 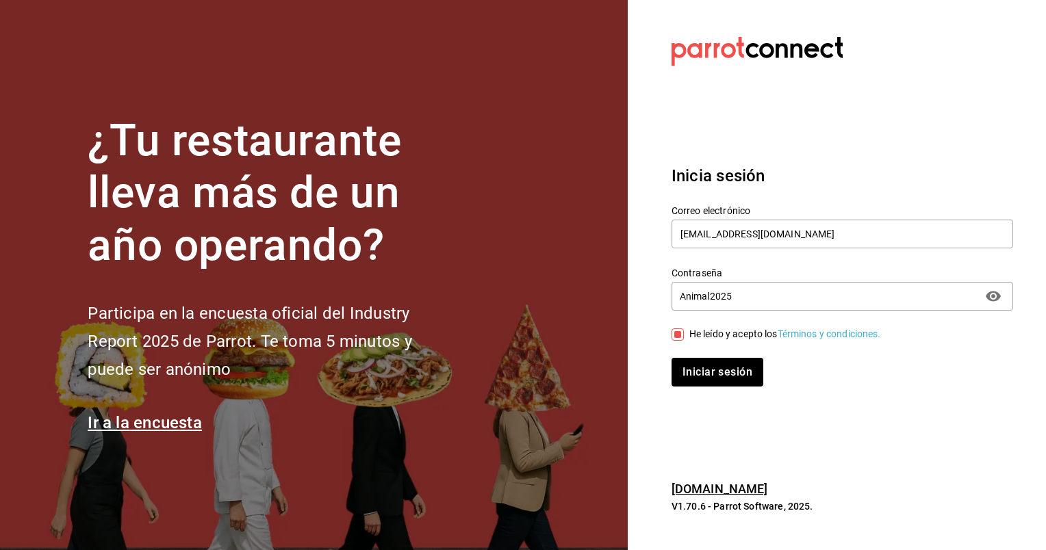 What do you see at coordinates (829, 334) in the screenshot?
I see `a: Términos y condiciones.` at bounding box center [829, 334].